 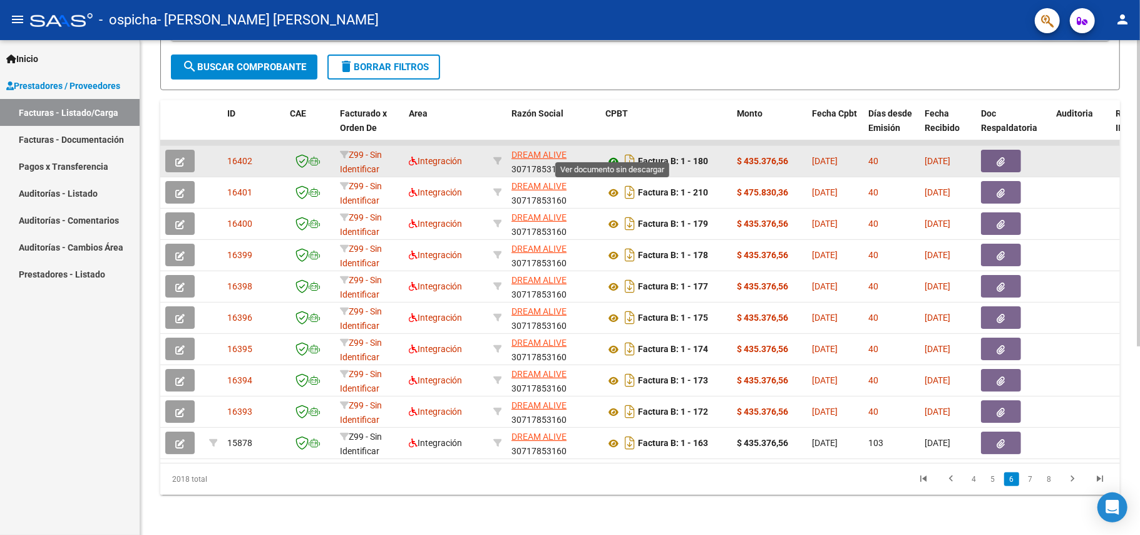 I want to click on li: page 4, so click(x=974, y=479).